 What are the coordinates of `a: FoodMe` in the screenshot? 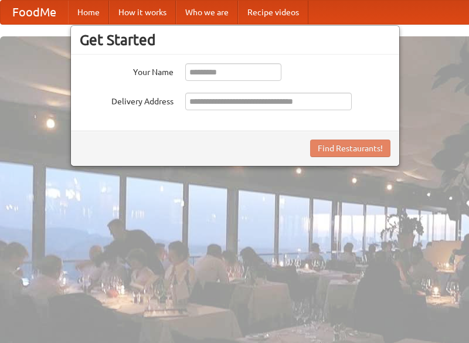 It's located at (34, 12).